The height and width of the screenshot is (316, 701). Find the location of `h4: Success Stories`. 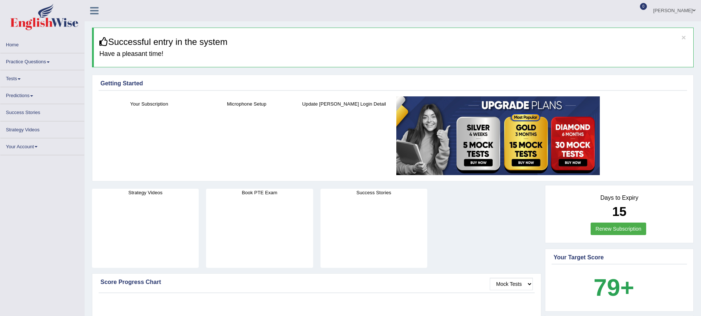

h4: Success Stories is located at coordinates (374, 193).